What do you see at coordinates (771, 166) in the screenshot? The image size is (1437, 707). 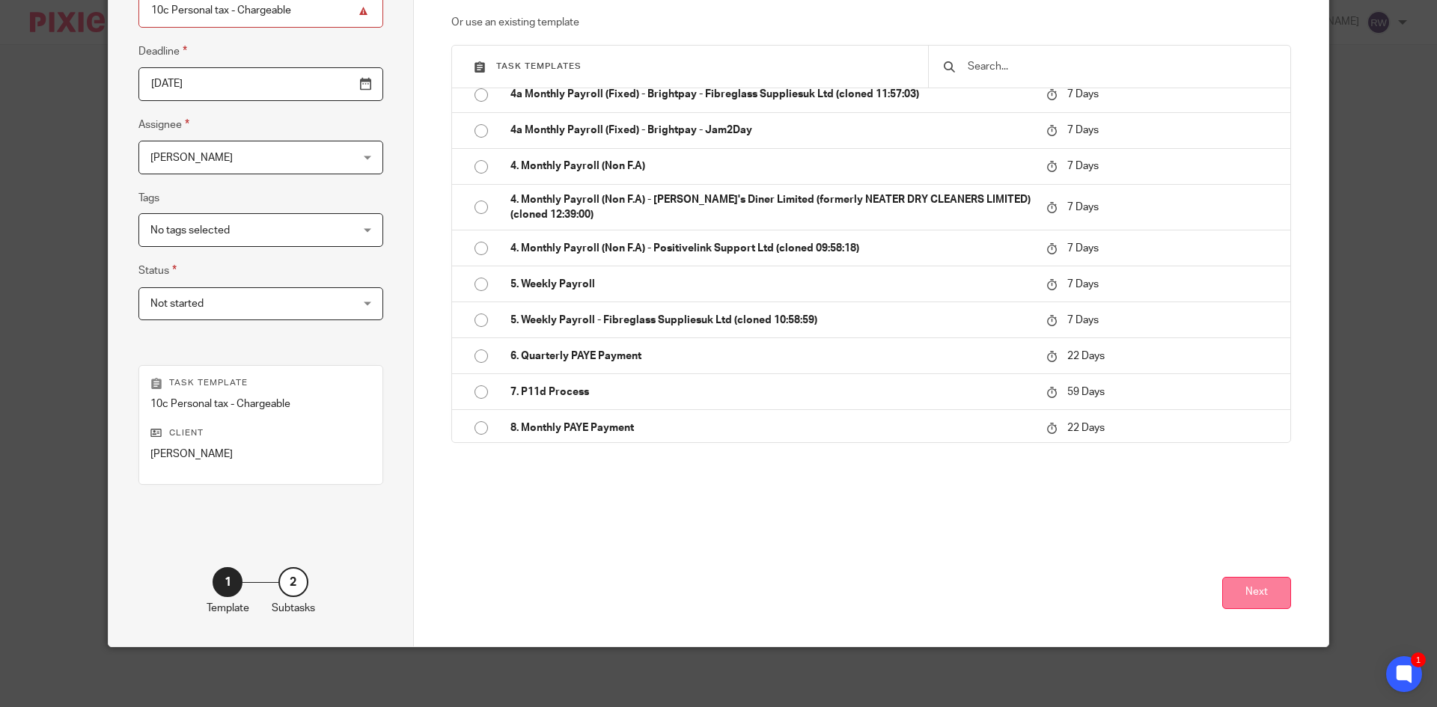 I see `p: 4. Monthly Payroll (Non F.A)` at bounding box center [771, 166].